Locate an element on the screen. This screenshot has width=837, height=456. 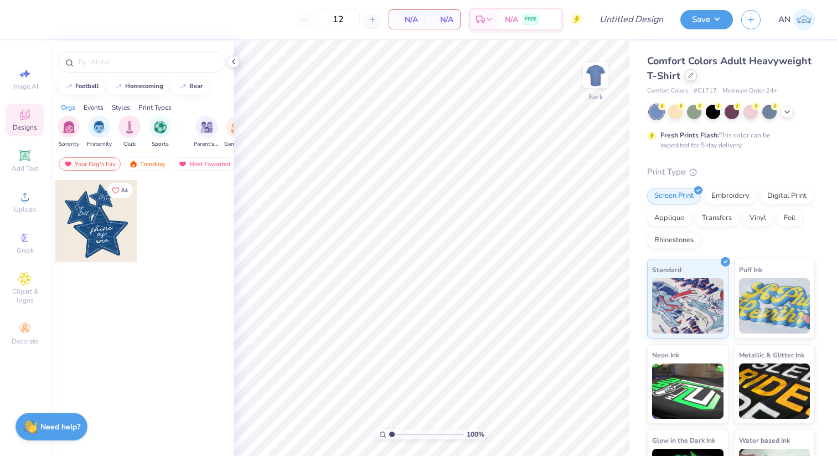
div: filter for Sorority is located at coordinates (69, 132).